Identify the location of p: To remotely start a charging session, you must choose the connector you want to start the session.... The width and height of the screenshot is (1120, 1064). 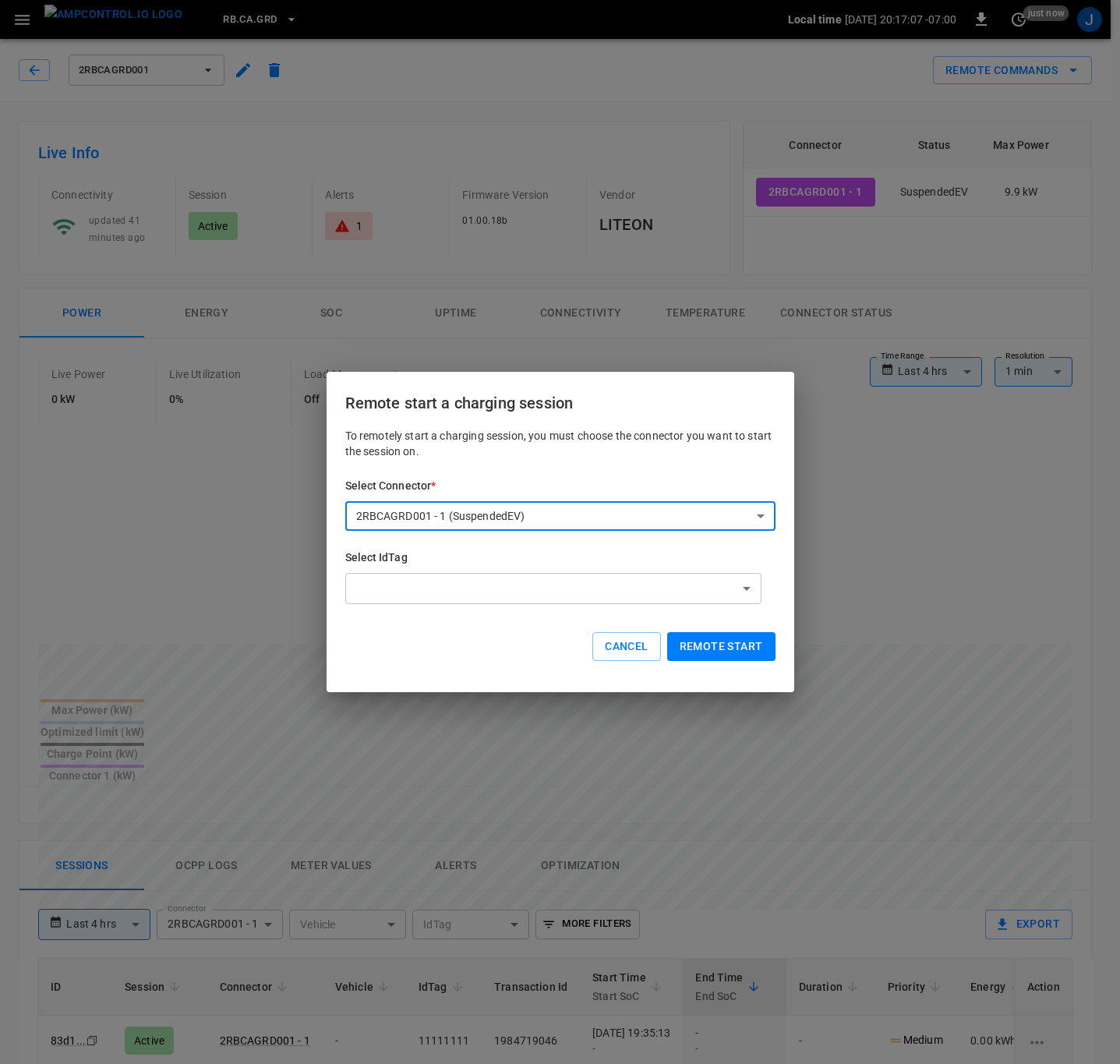
(561, 443).